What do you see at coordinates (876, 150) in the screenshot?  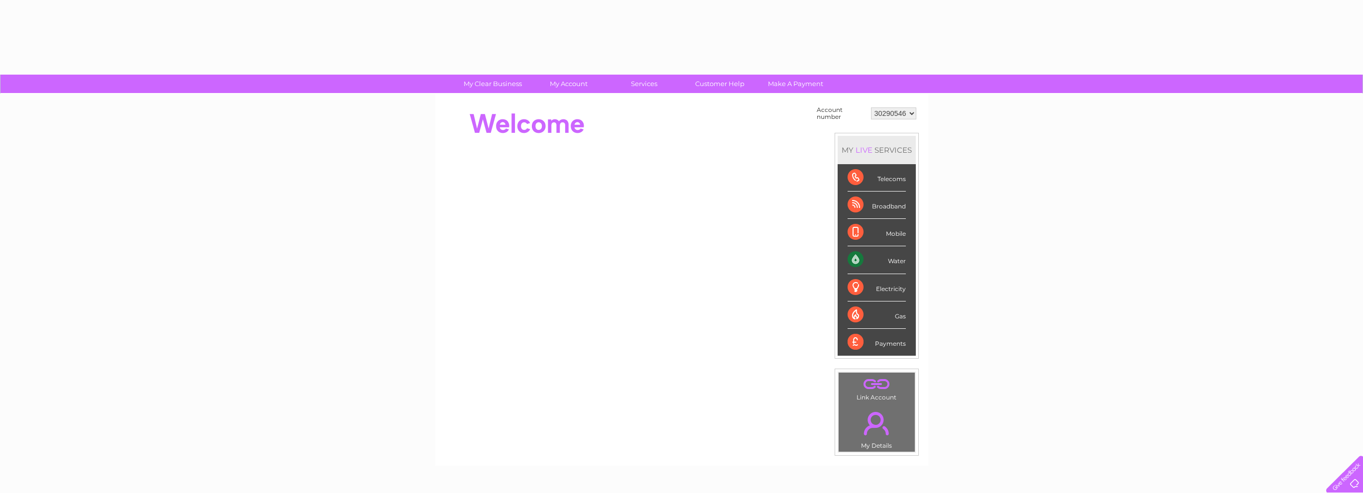 I see `div: MY SERVICES` at bounding box center [876, 150].